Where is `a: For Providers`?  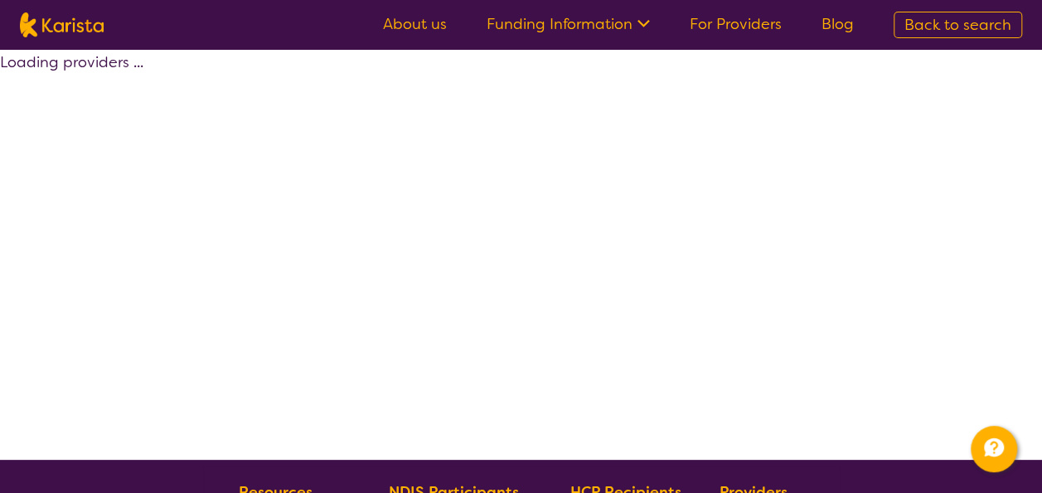
a: For Providers is located at coordinates (736, 24).